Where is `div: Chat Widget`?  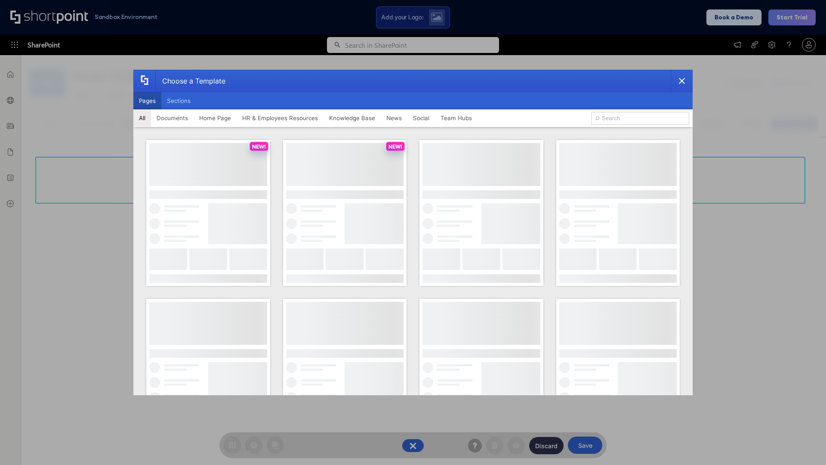 div: Chat Widget is located at coordinates (804, 444).